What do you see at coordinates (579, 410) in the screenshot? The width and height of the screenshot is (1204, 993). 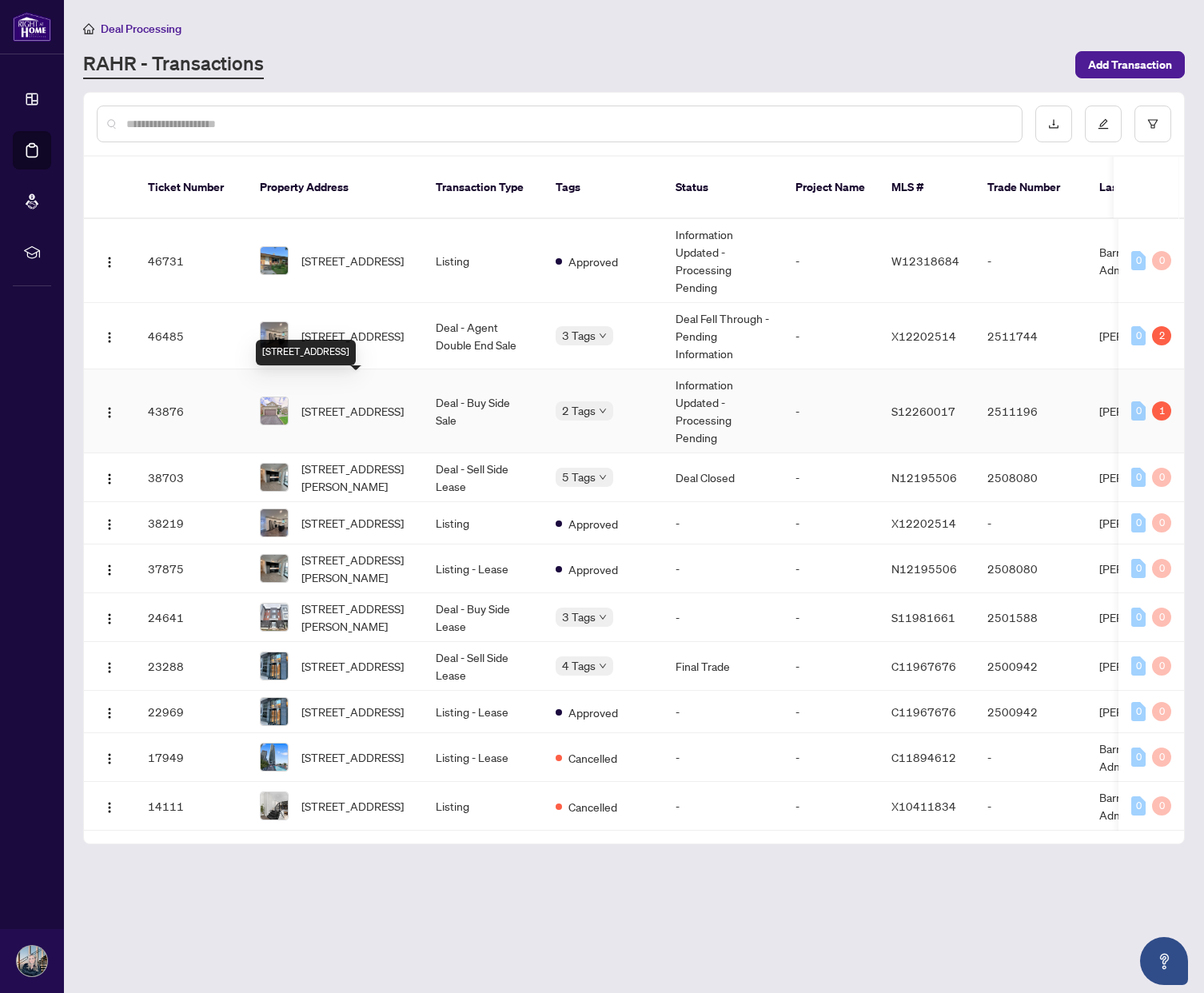 I see `span: 2 Tags` at bounding box center [579, 410].